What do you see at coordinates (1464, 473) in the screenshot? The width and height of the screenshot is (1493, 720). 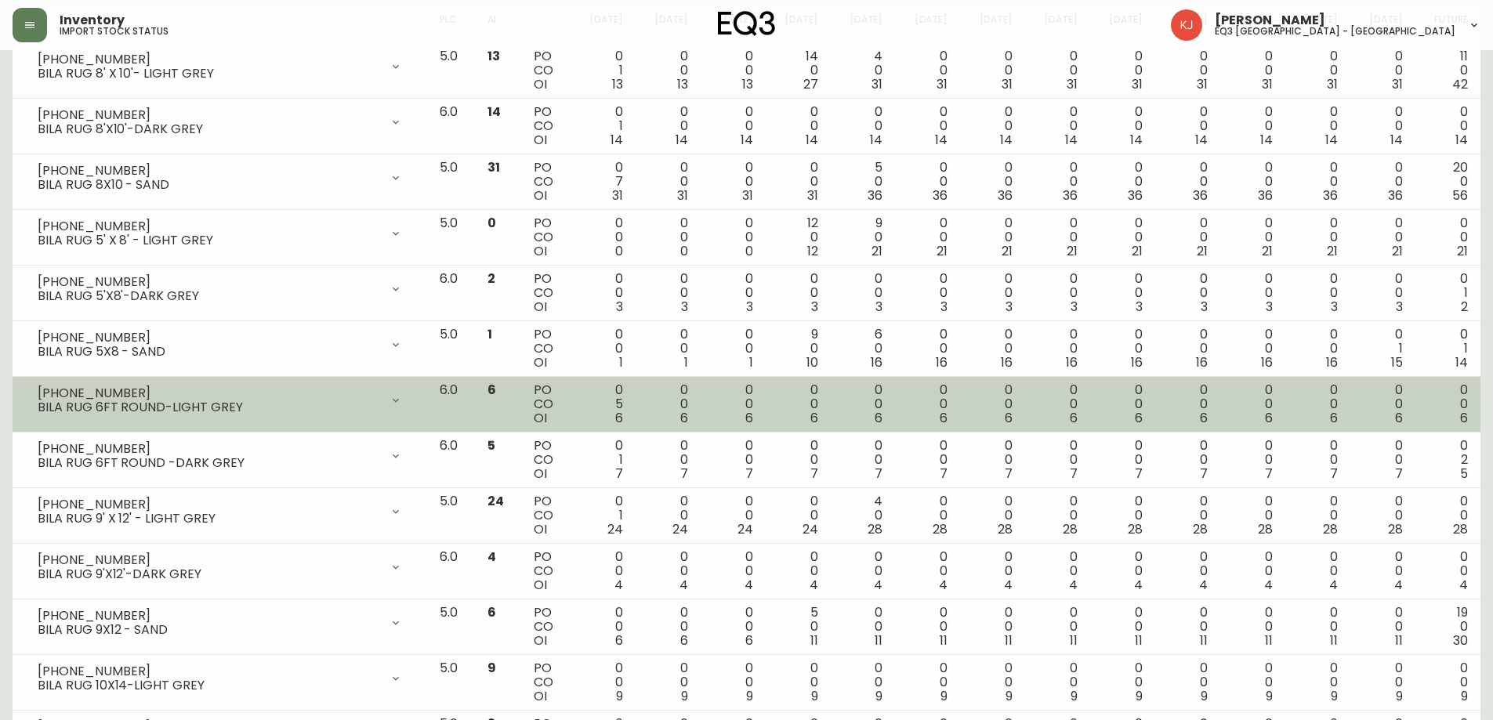 I see `span: 5` at bounding box center [1464, 473].